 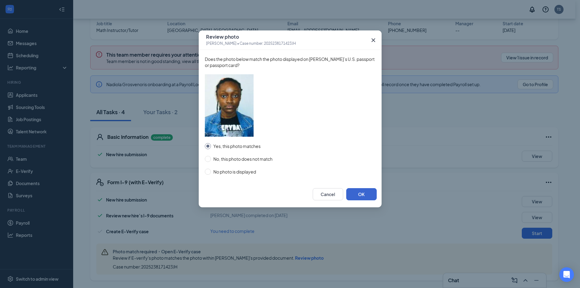 What do you see at coordinates (328, 195) in the screenshot?
I see `button: Cancel` at bounding box center [328, 195].